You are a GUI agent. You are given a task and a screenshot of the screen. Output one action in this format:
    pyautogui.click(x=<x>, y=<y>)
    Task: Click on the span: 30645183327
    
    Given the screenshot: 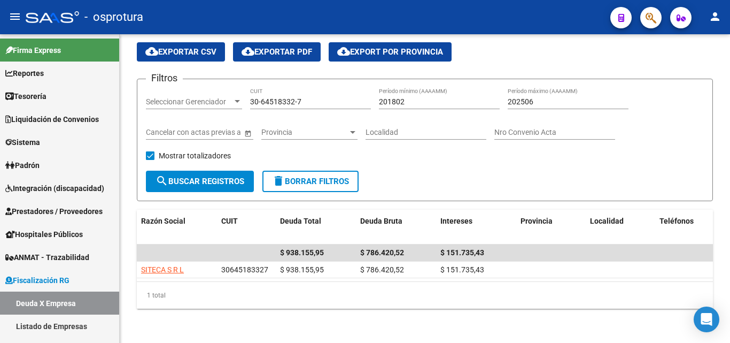 What is the action you would take?
    pyautogui.click(x=245, y=269)
    